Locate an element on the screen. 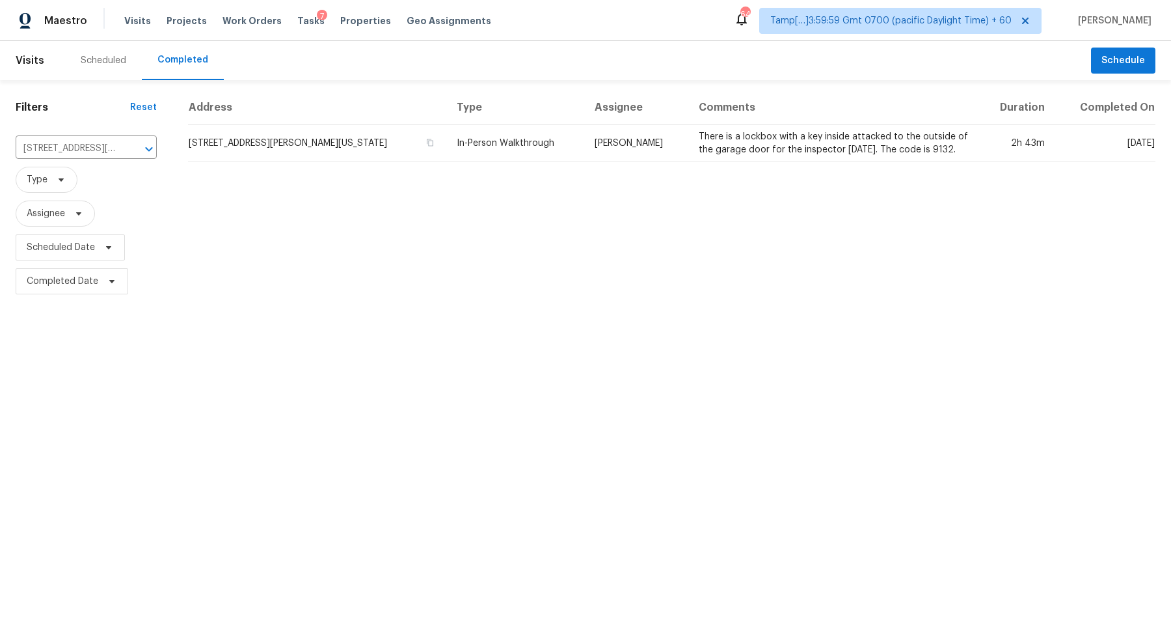 The height and width of the screenshot is (633, 1171). th: Comments is located at coordinates (834, 107).